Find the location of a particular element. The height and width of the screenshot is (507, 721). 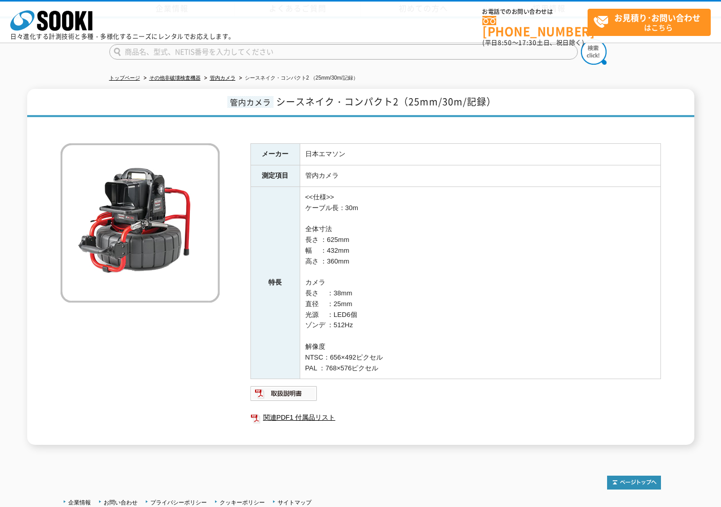

td: 管内カメラ is located at coordinates (480, 176).